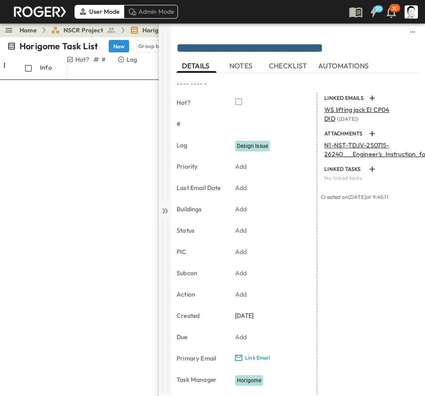 This screenshot has width=425, height=396. Describe the element at coordinates (242, 66) in the screenshot. I see `span: NOTES` at that location.